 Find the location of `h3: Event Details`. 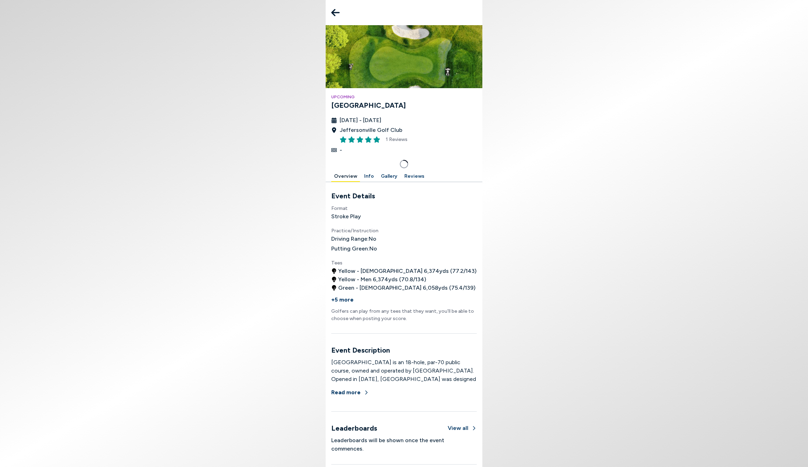

h3: Event Details is located at coordinates (404, 196).